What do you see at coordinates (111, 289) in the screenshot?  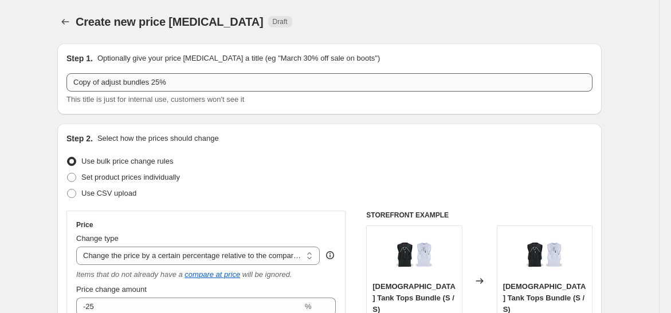 I see `span: Price change amount` at bounding box center [111, 289].